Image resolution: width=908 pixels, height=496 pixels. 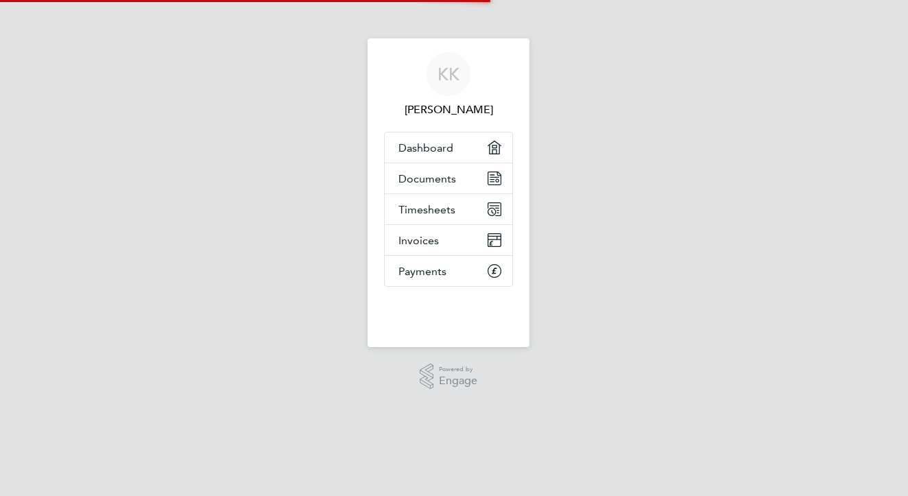 I want to click on span: Kazim Kaya, so click(x=449, y=110).